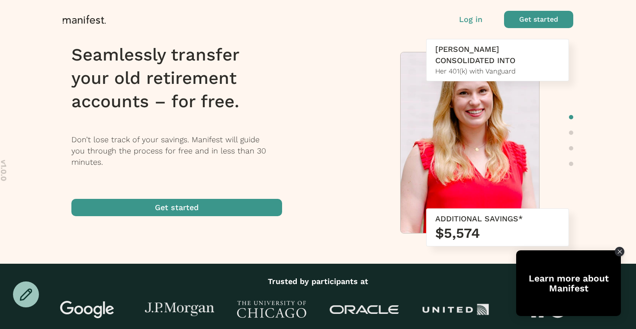 This screenshot has height=329, width=636. Describe the element at coordinates (498, 219) in the screenshot. I see `div: ADDITIONAL SAVINGS*` at that location.